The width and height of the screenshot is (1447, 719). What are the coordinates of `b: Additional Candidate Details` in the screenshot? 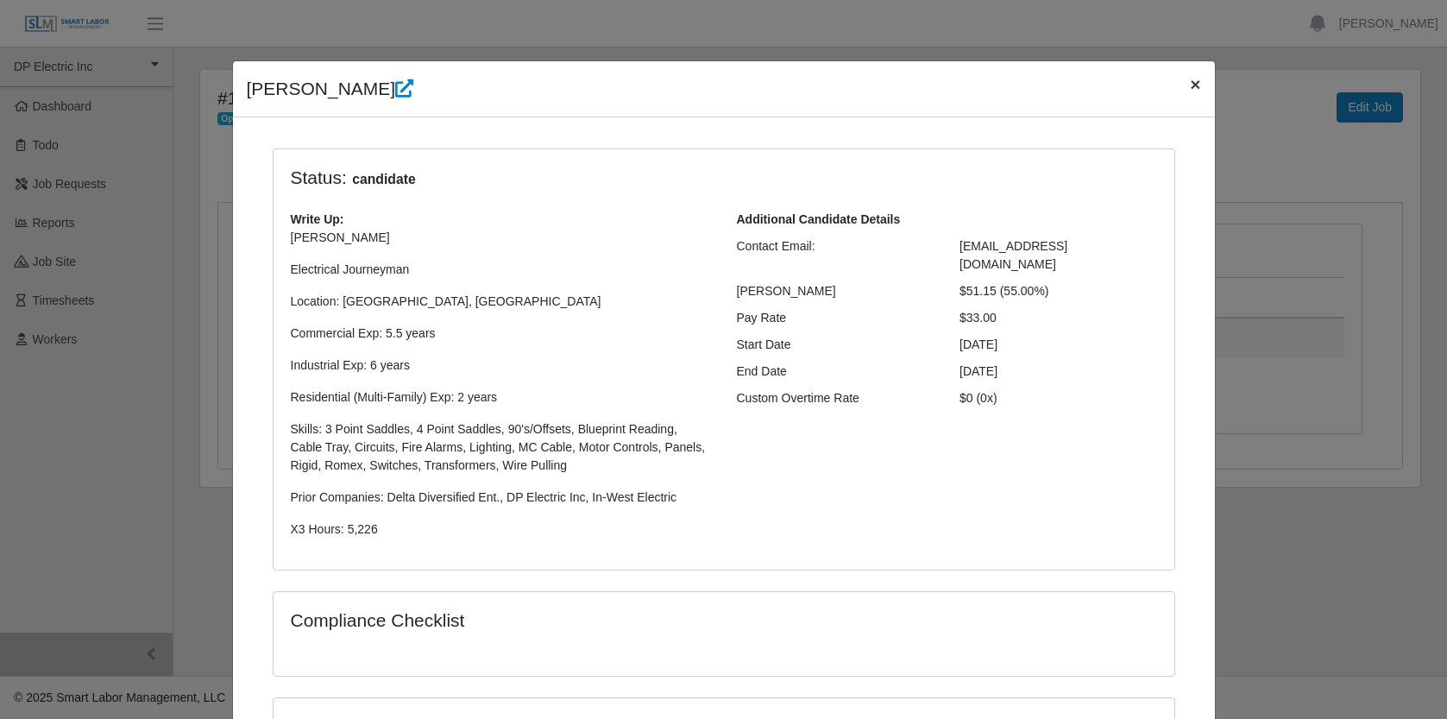 It's located at (819, 219).